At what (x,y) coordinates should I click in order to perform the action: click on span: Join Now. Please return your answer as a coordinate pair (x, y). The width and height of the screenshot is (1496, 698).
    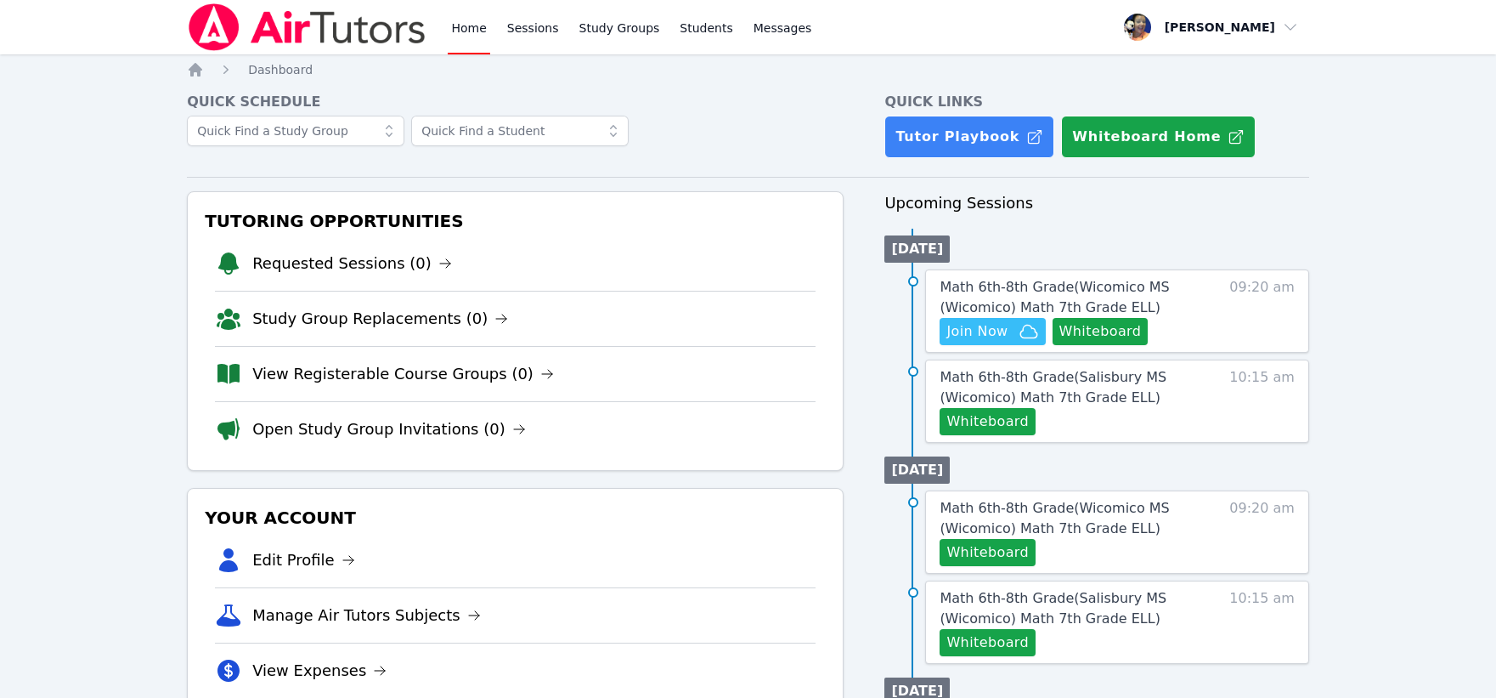
    Looking at the image, I should click on (977, 331).